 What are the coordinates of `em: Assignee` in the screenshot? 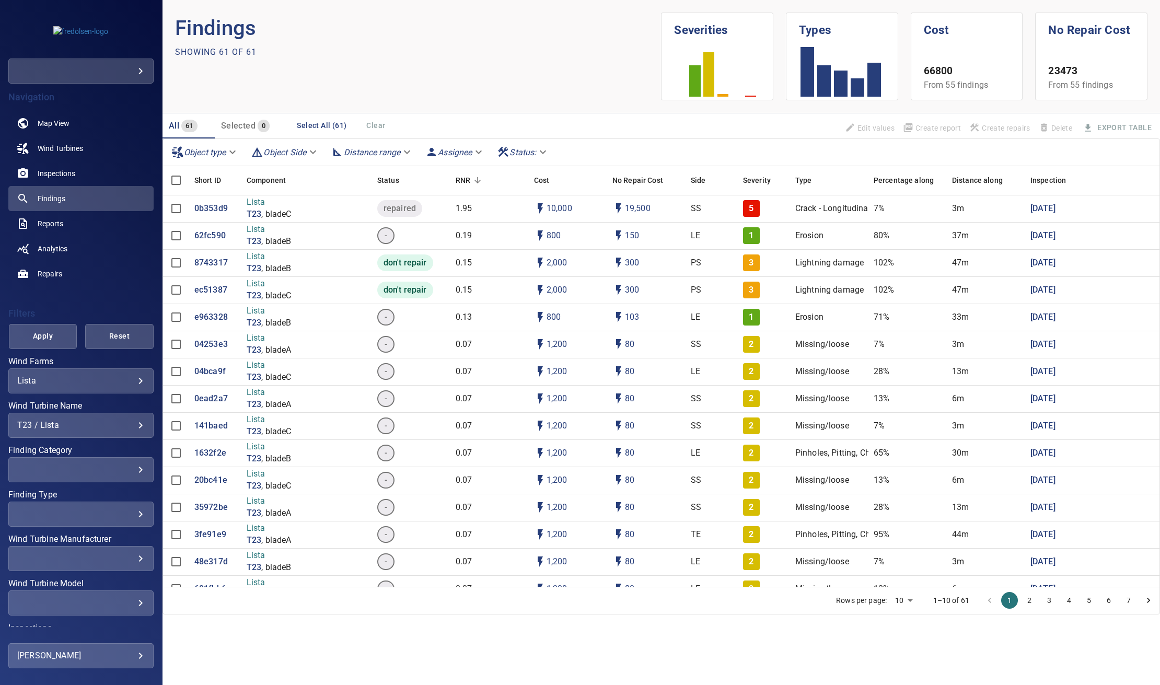 It's located at (455, 152).